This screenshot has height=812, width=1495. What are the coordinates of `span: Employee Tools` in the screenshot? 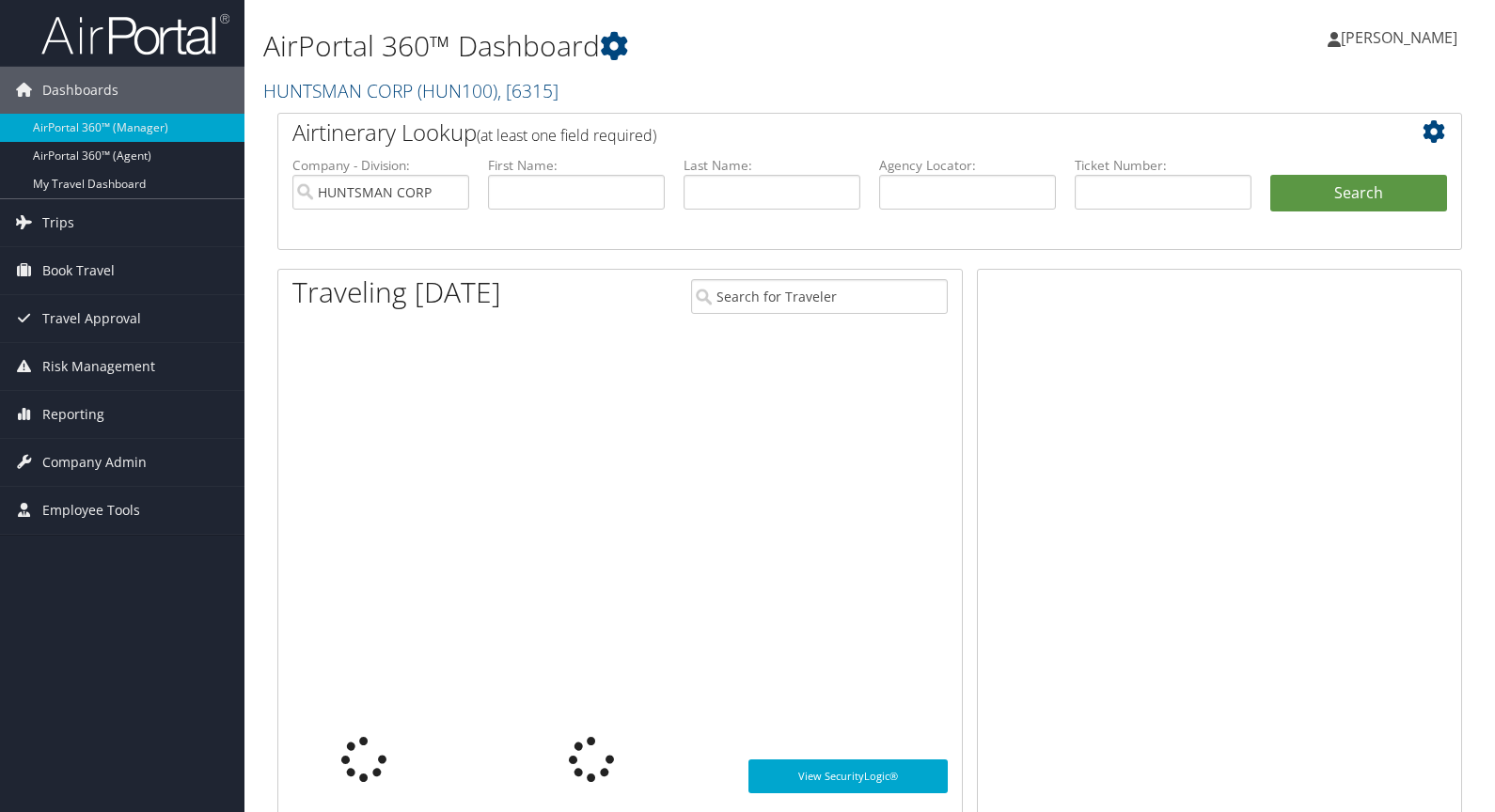 It's located at (91, 510).